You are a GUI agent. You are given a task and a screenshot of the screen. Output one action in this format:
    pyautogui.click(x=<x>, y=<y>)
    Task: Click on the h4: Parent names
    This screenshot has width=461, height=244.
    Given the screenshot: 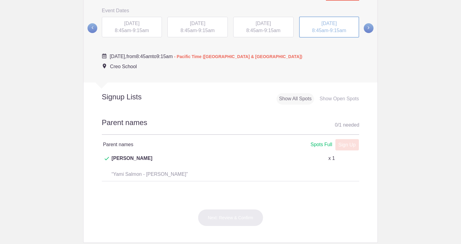 What is the action you would take?
    pyautogui.click(x=167, y=144)
    